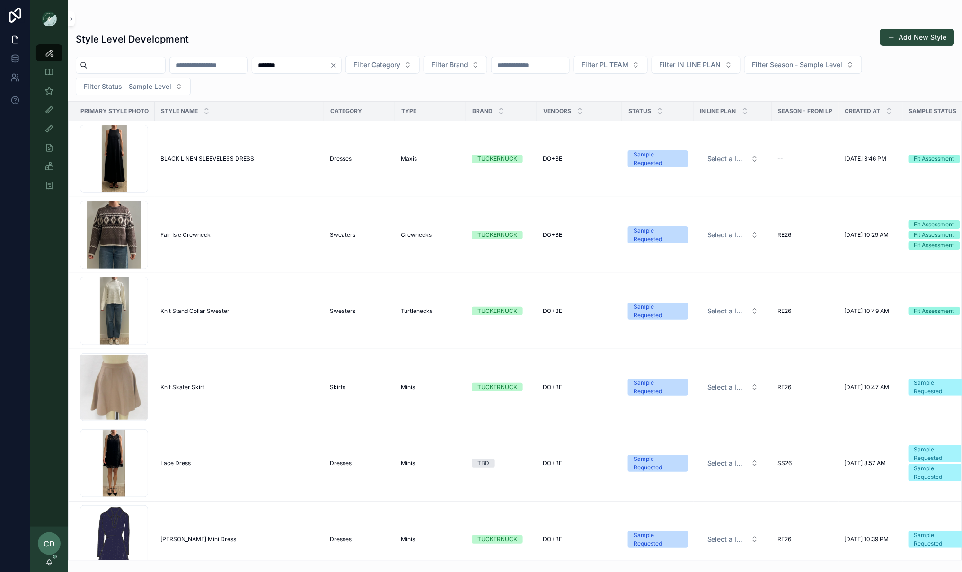 This screenshot has width=962, height=572. Describe the element at coordinates (335, 65) in the screenshot. I see `button: Clear` at that location.